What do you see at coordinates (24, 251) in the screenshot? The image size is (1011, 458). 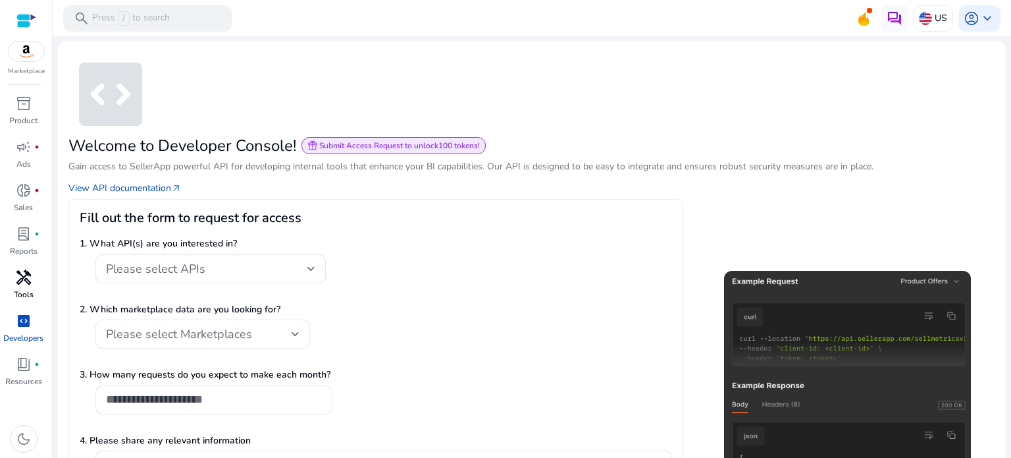 I see `p: Reports` at bounding box center [24, 251].